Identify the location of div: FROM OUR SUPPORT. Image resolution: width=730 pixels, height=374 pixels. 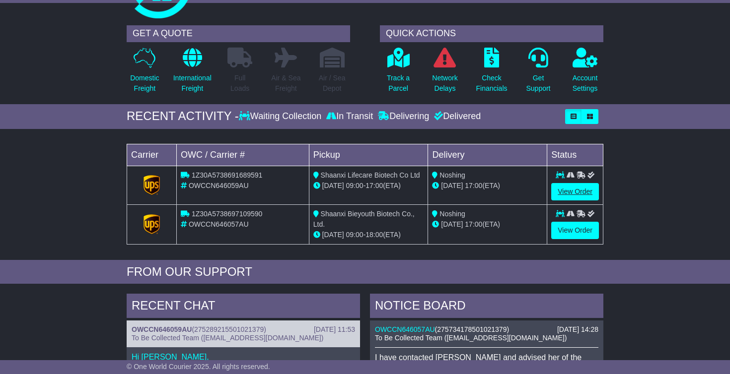
(365, 272).